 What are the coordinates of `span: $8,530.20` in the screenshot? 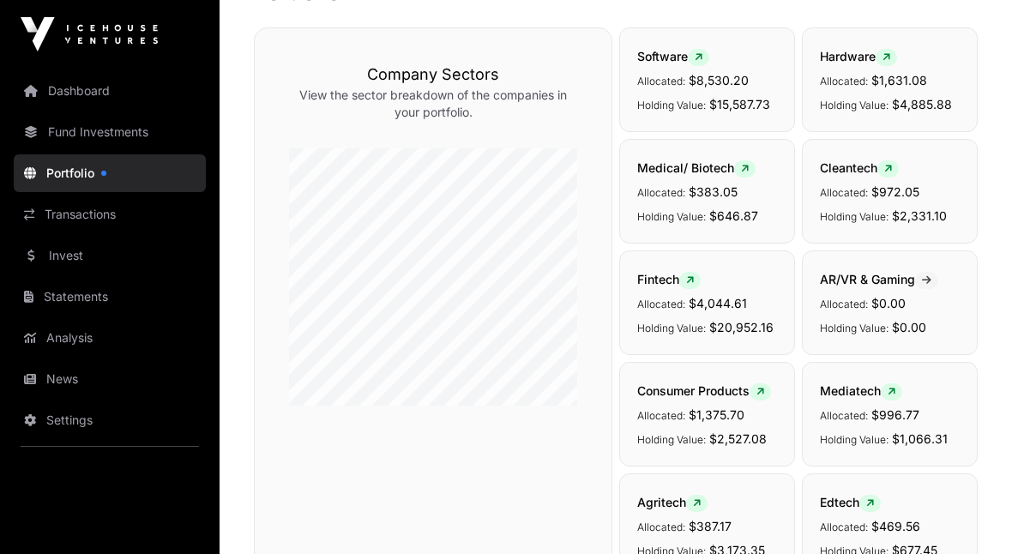 It's located at (719, 80).